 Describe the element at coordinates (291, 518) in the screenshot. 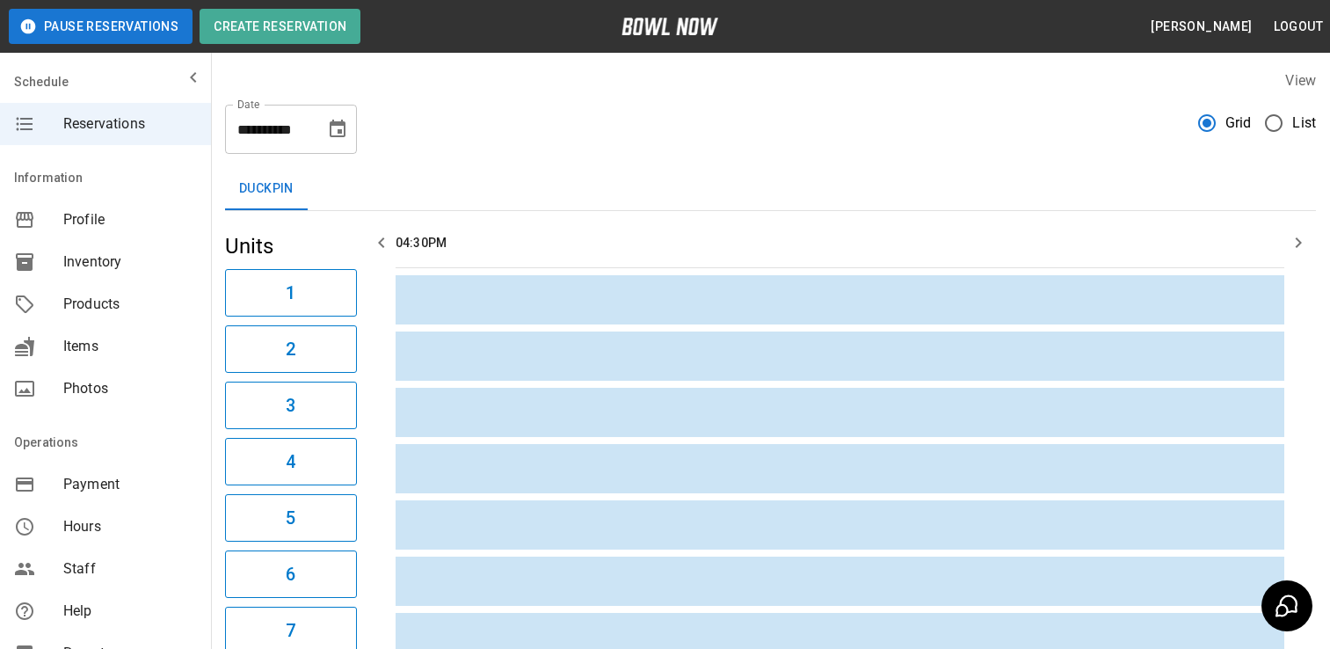

I see `button: 5` at that location.